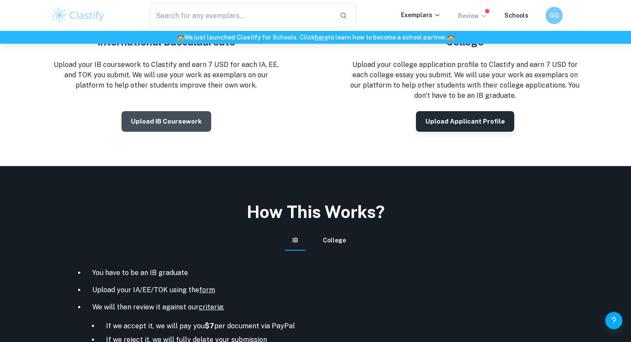 The image size is (631, 342). I want to click on button: Upload IB coursework, so click(166, 121).